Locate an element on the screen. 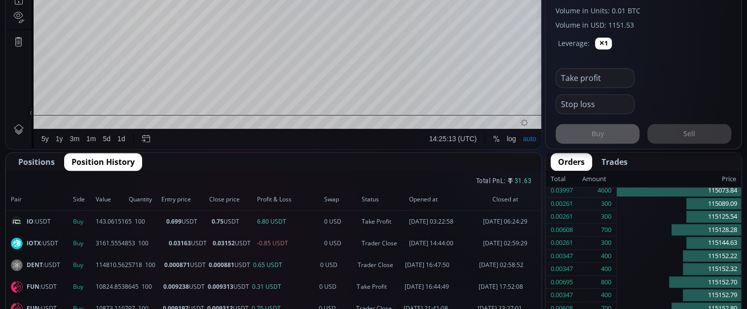  b: 0.000881 is located at coordinates (221, 264).